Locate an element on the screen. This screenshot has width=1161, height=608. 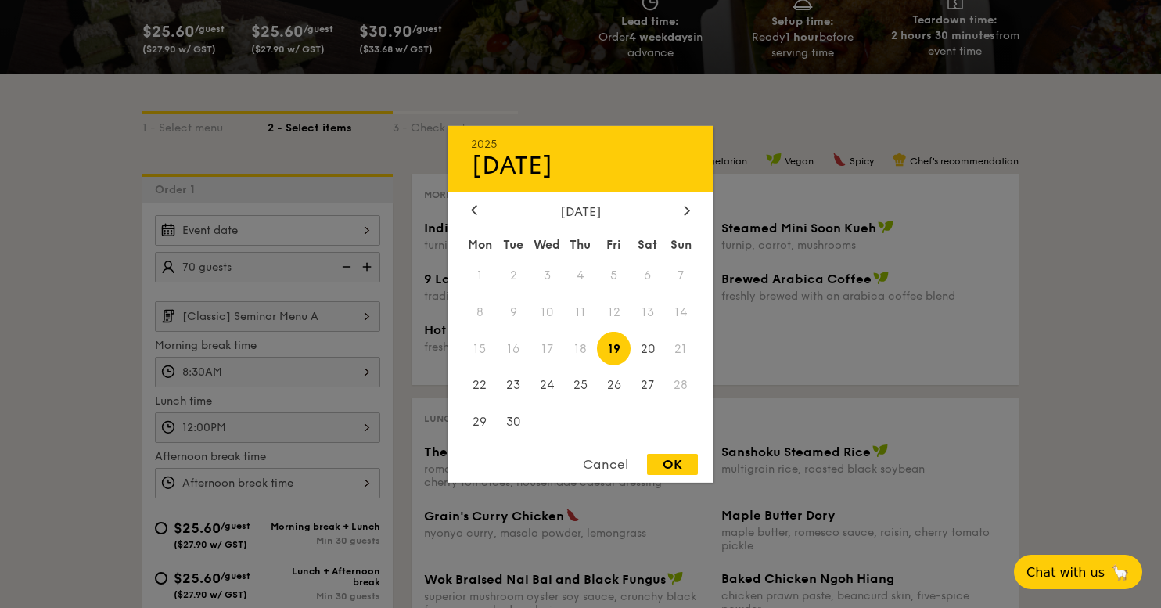
span: 11 is located at coordinates (580, 311).